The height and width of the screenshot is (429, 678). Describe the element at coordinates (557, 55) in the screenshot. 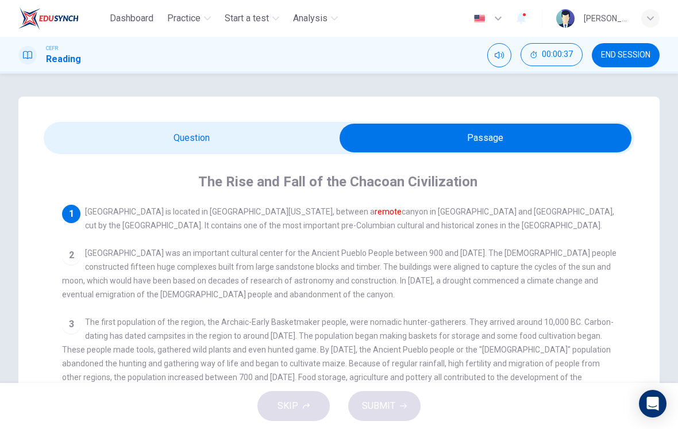

I see `span: 00:00:37` at that location.